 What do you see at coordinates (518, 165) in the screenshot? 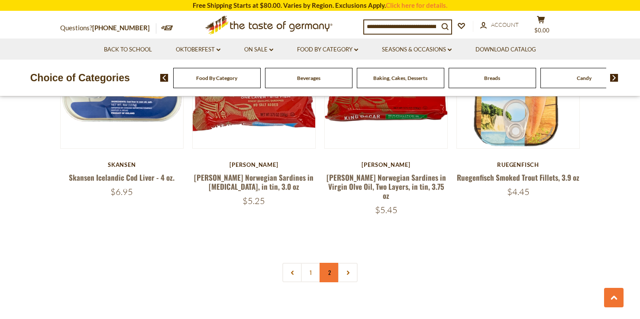
I see `div: Ruegenfisch` at bounding box center [518, 165].